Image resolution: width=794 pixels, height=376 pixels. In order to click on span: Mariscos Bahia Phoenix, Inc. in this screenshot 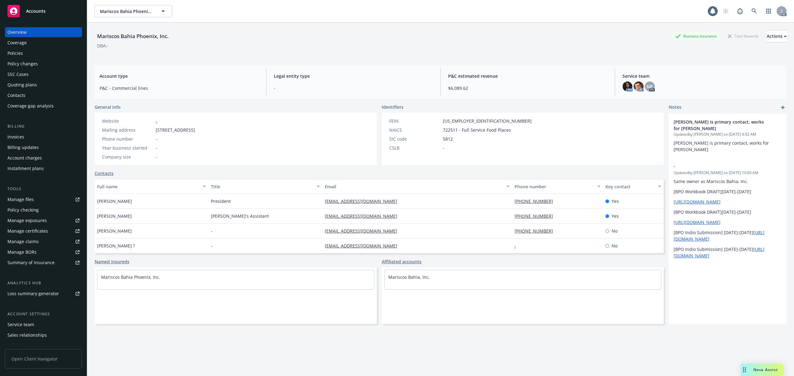, I will do `click(126, 11)`.